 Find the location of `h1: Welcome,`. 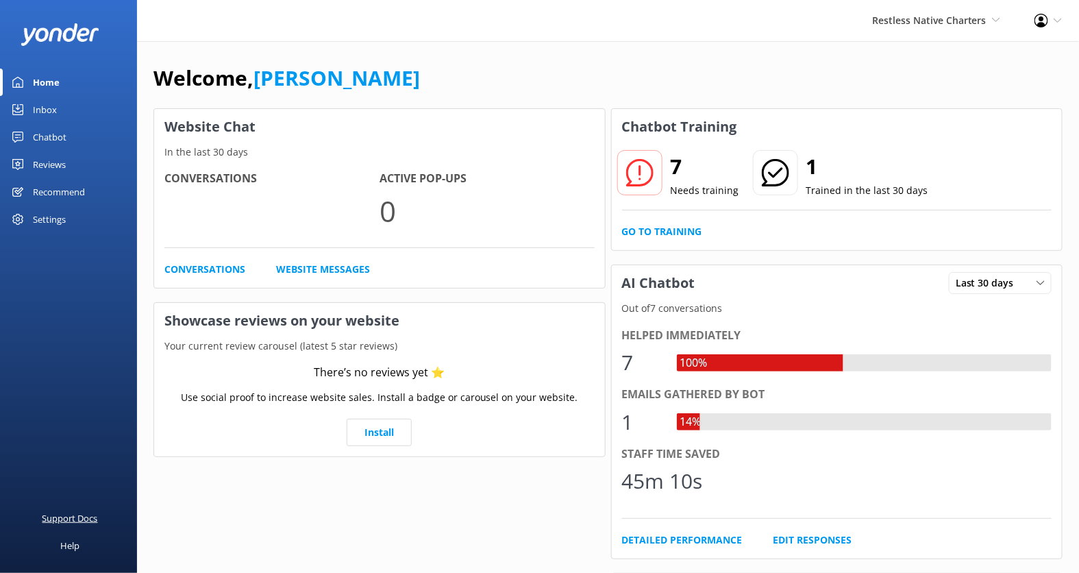

h1: Welcome, is located at coordinates (286, 78).